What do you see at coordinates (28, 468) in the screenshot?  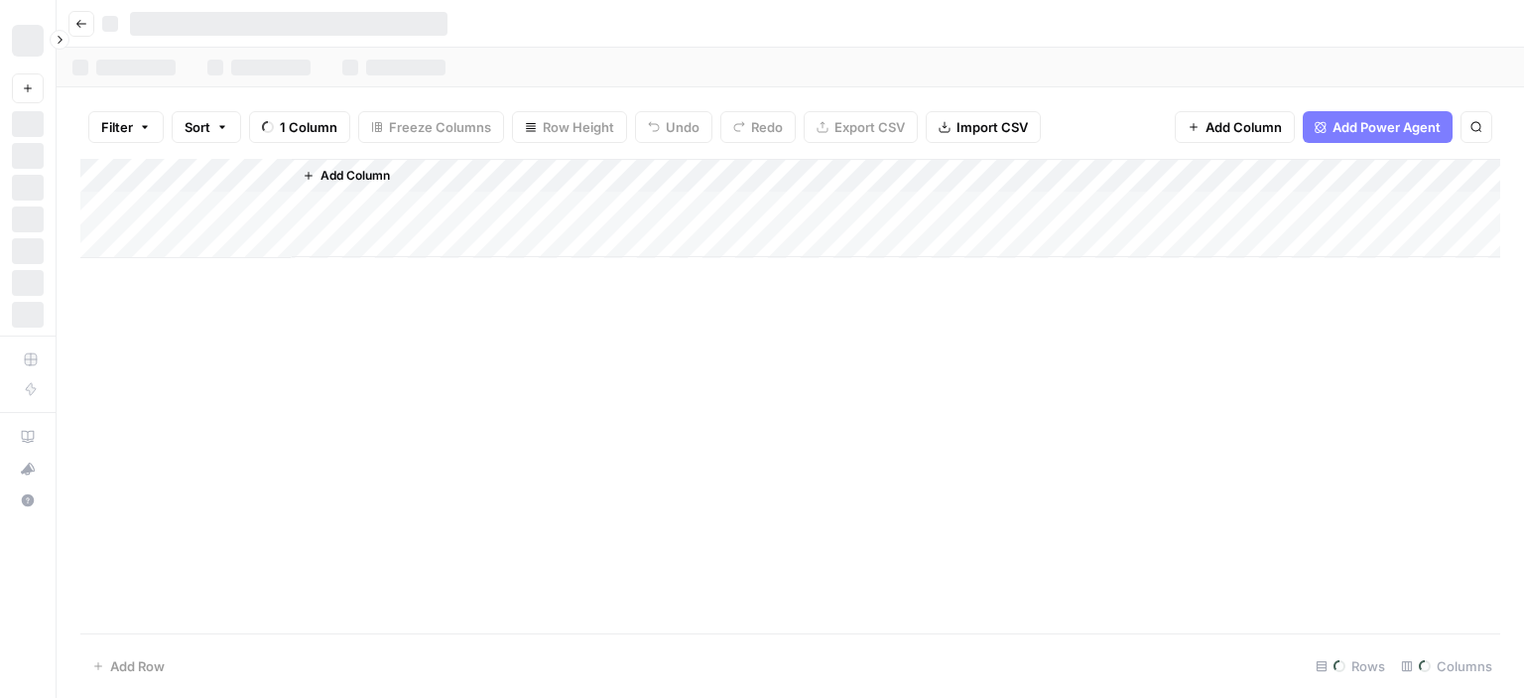 I see `div: What's new?` at bounding box center [28, 468].